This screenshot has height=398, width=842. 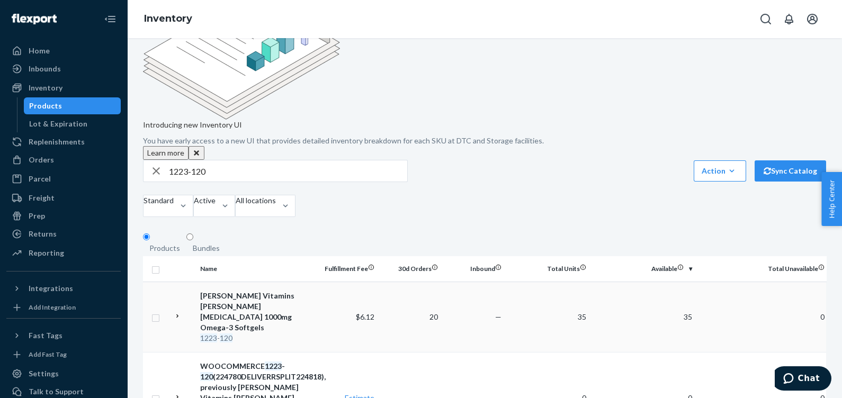 I want to click on th: Total Unavailable, so click(x=762, y=269).